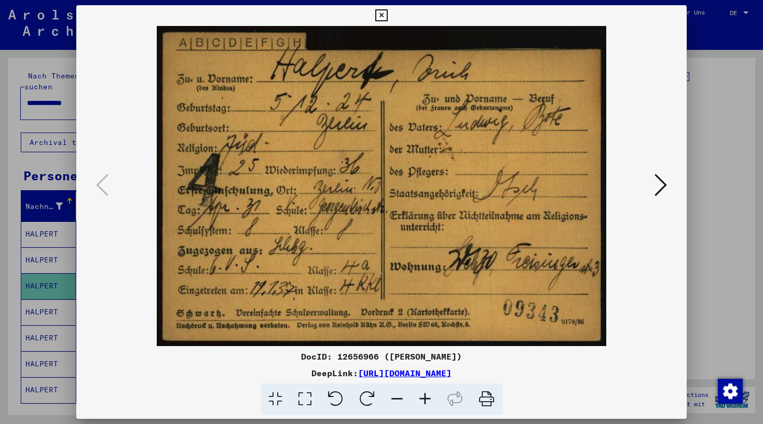 The height and width of the screenshot is (424, 763). Describe the element at coordinates (381, 186) in the screenshot. I see `img: 001.jpg` at that location.